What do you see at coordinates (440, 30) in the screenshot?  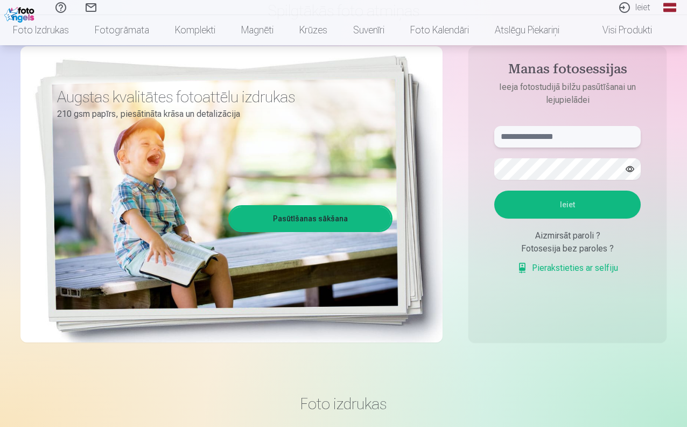 I see `a: Foto kalendāri` at bounding box center [440, 30].